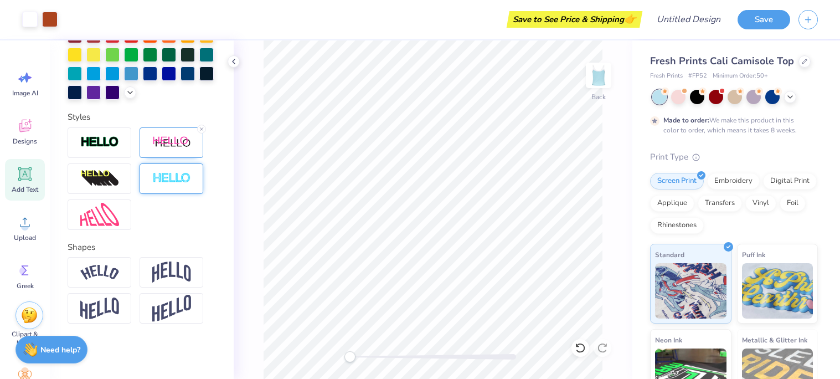 The image size is (840, 379). Describe the element at coordinates (25, 93) in the screenshot. I see `span: Image AI` at that location.